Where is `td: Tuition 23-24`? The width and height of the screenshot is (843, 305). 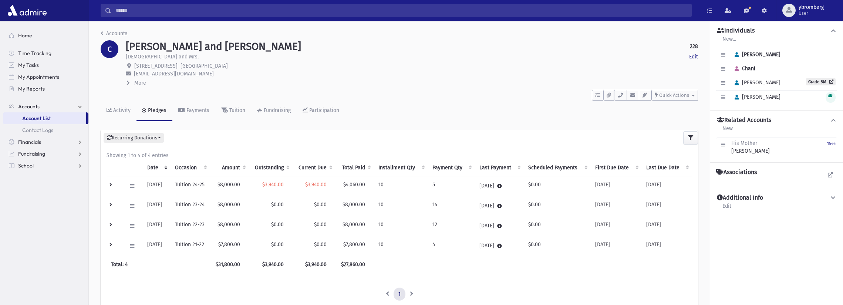
td: Tuition 23-24 is located at coordinates (190, 206).